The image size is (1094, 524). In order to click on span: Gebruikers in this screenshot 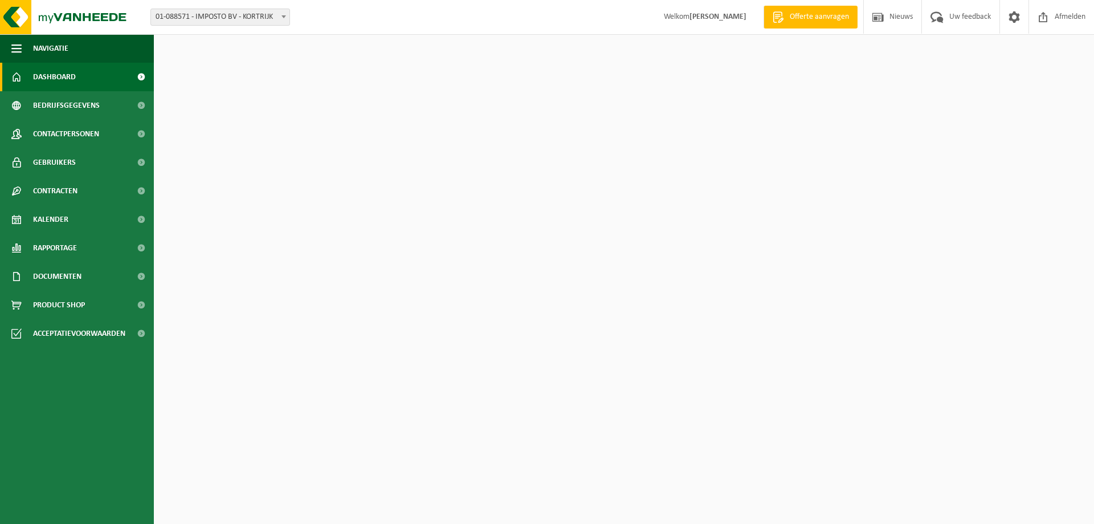, I will do `click(54, 162)`.